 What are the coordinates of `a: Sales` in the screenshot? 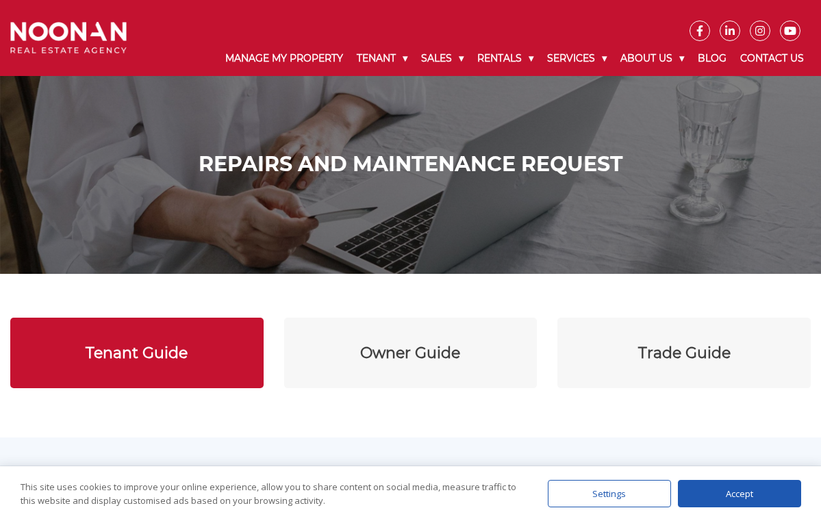 It's located at (442, 58).